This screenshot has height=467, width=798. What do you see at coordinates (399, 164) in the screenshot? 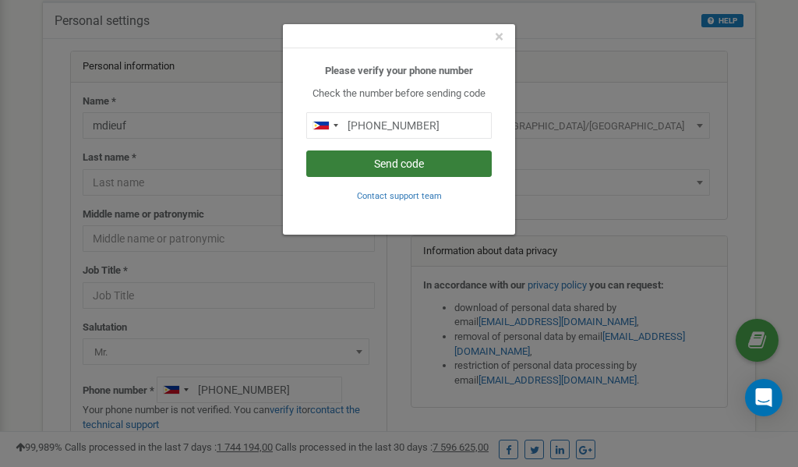
I see `button: Send code` at bounding box center [399, 164].